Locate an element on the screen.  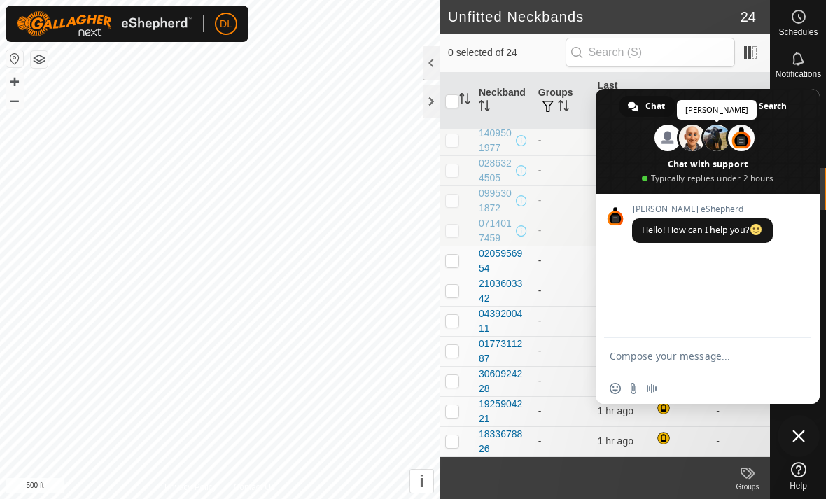
span: Notifications is located at coordinates (798, 74).